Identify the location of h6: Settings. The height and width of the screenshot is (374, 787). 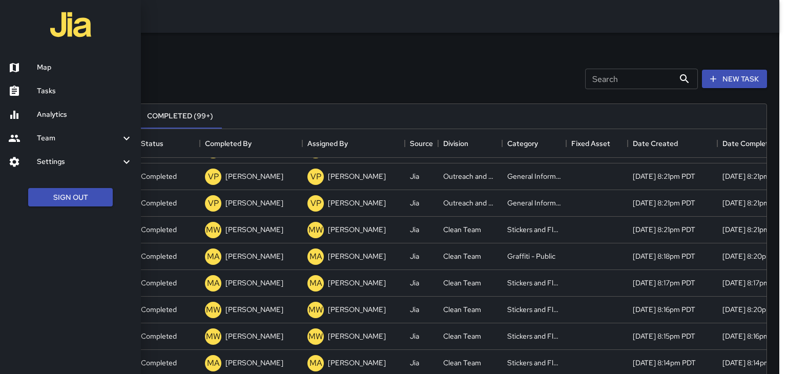
(78, 162).